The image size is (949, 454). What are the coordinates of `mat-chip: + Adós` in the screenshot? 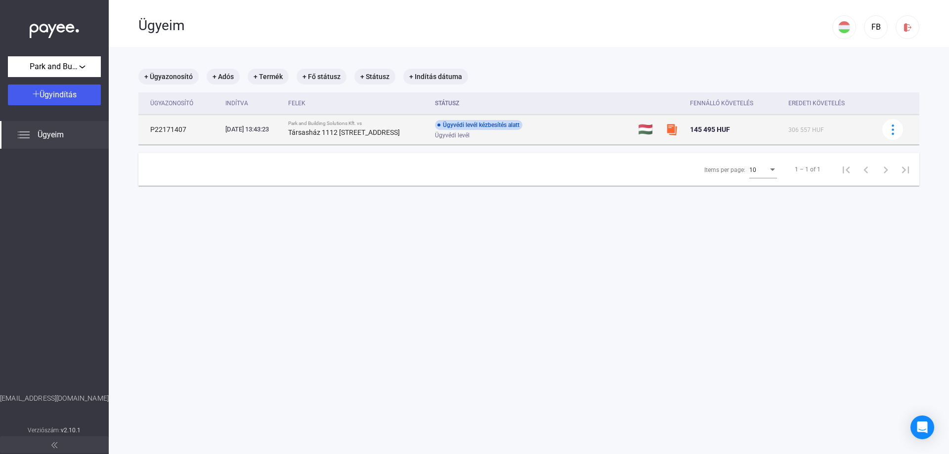 It's located at (223, 77).